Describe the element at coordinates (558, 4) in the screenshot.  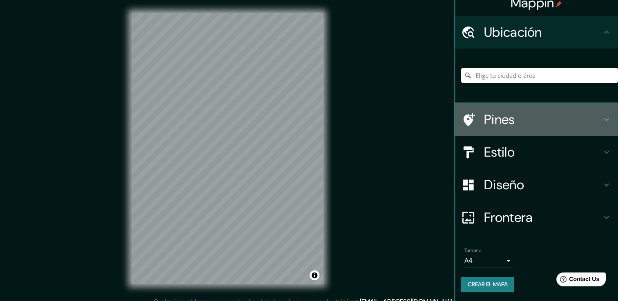
I see `img: pin-icon.png` at that location.